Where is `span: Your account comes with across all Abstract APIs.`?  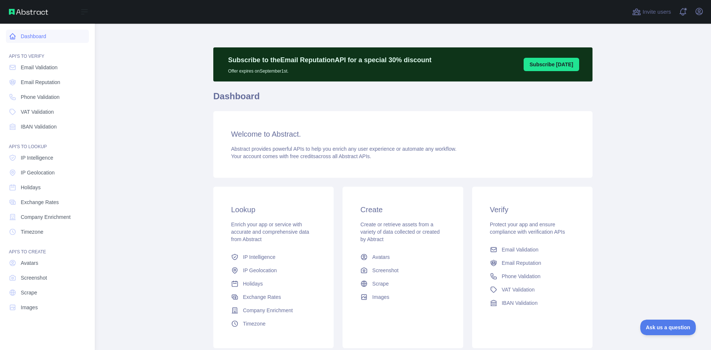
span: Your account comes with across all Abstract APIs. is located at coordinates (301, 156).